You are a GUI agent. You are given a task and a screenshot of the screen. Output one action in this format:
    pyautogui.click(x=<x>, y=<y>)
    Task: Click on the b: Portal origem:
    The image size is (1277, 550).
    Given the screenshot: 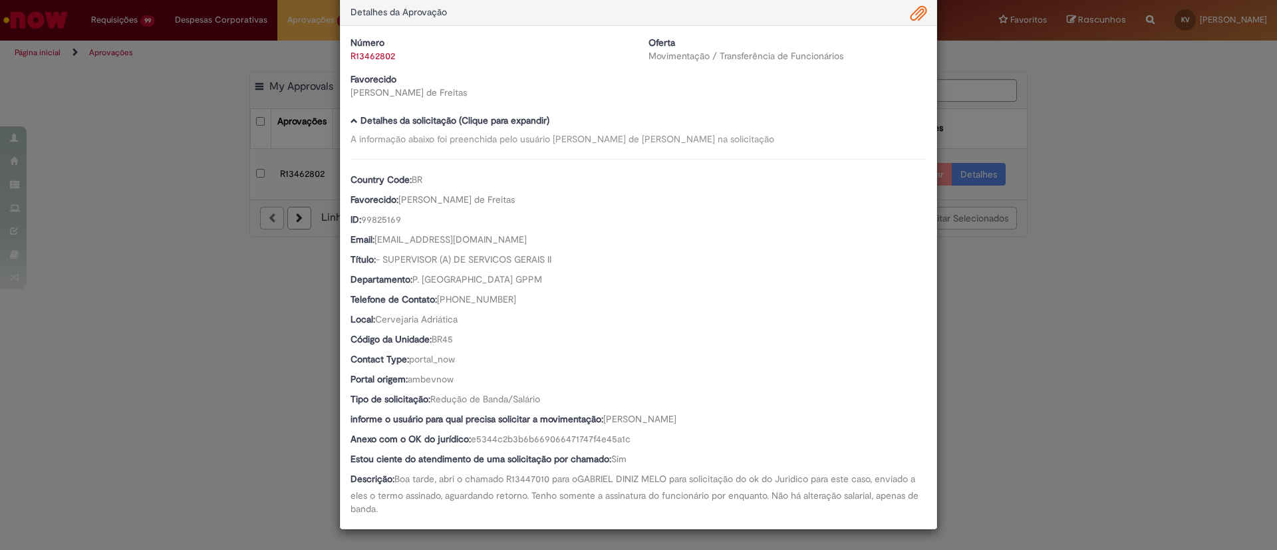 What is the action you would take?
    pyautogui.click(x=379, y=379)
    